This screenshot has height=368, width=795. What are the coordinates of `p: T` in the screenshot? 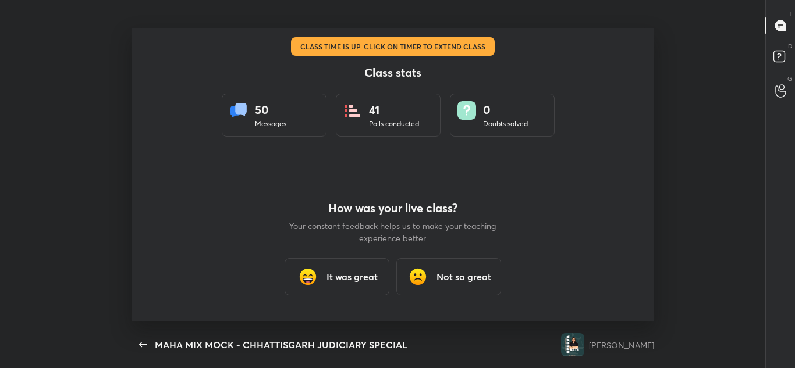 It's located at (790, 13).